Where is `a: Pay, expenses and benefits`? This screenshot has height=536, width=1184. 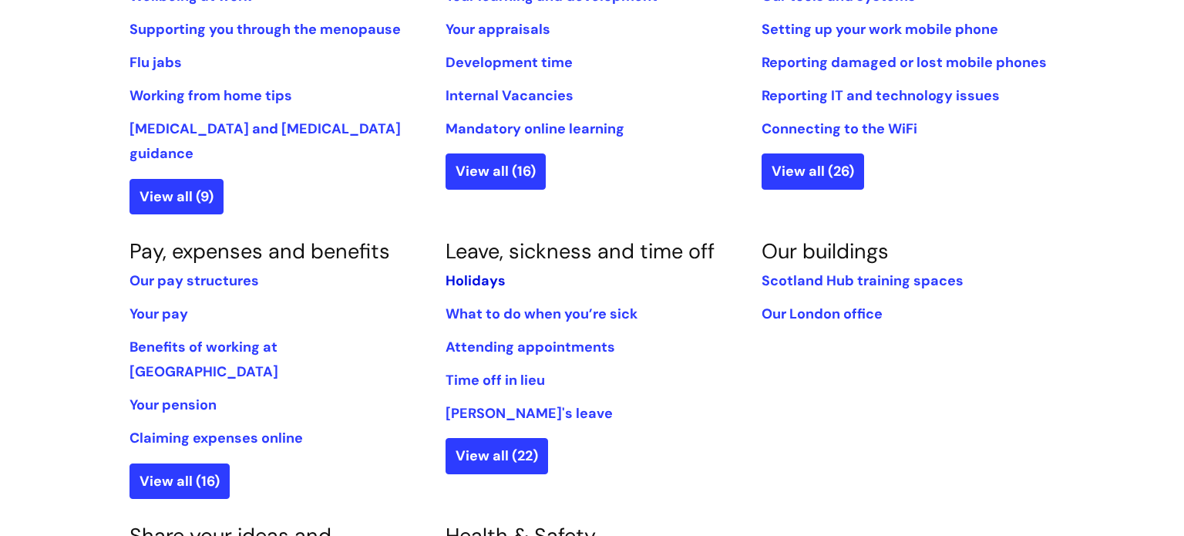
a: Pay, expenses and benefits is located at coordinates (260, 251).